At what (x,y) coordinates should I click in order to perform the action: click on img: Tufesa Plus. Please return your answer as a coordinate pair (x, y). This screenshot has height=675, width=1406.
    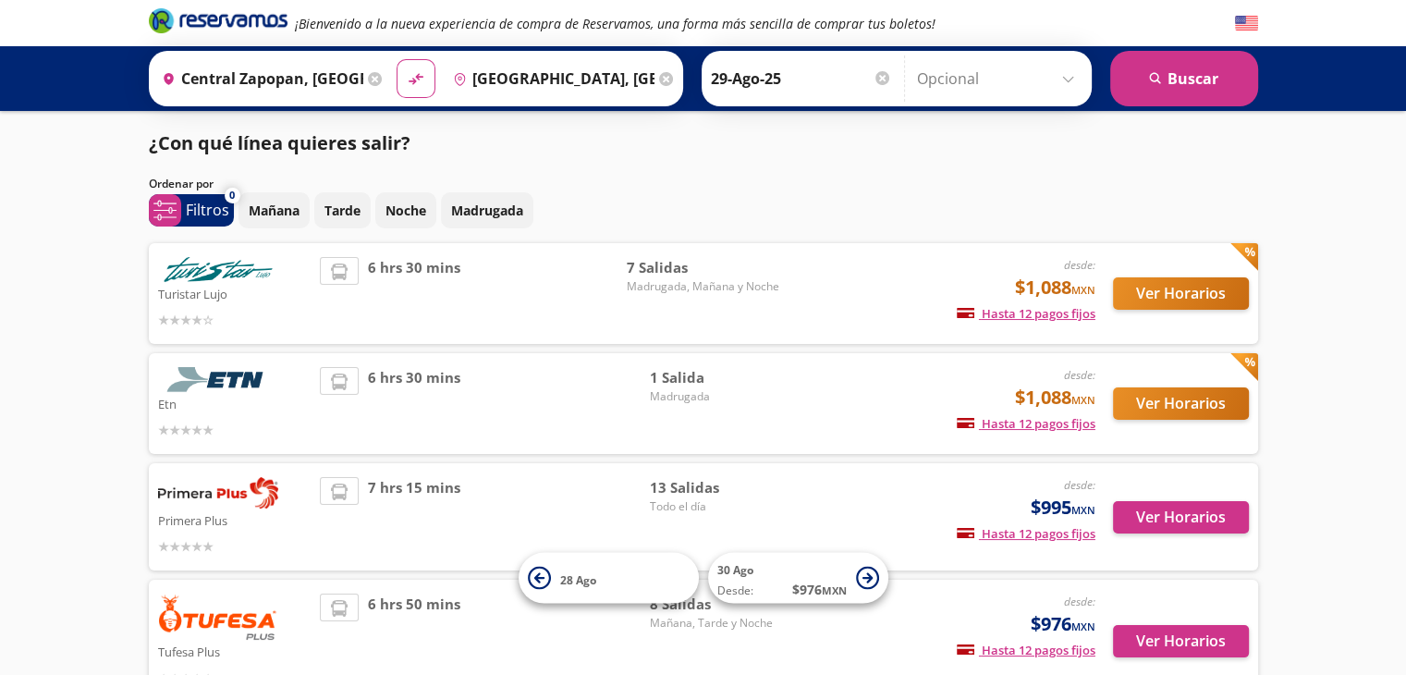
    Looking at the image, I should click on (218, 617).